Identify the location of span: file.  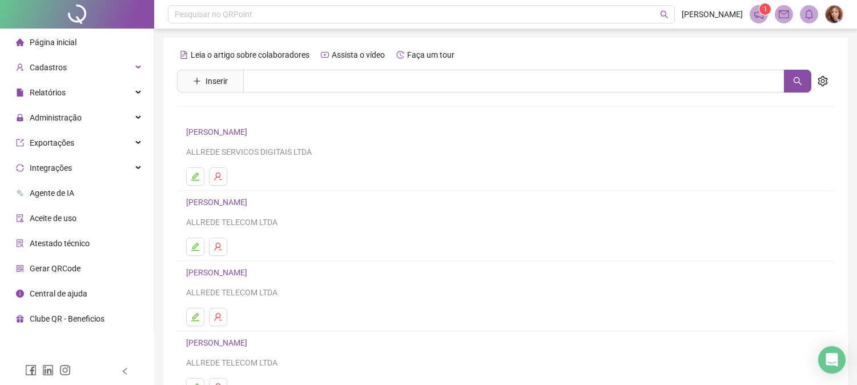
(20, 92).